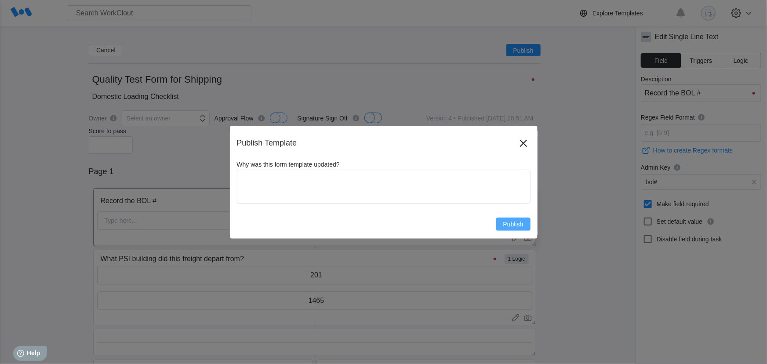 This screenshot has width=767, height=364. I want to click on span: Publish, so click(513, 224).